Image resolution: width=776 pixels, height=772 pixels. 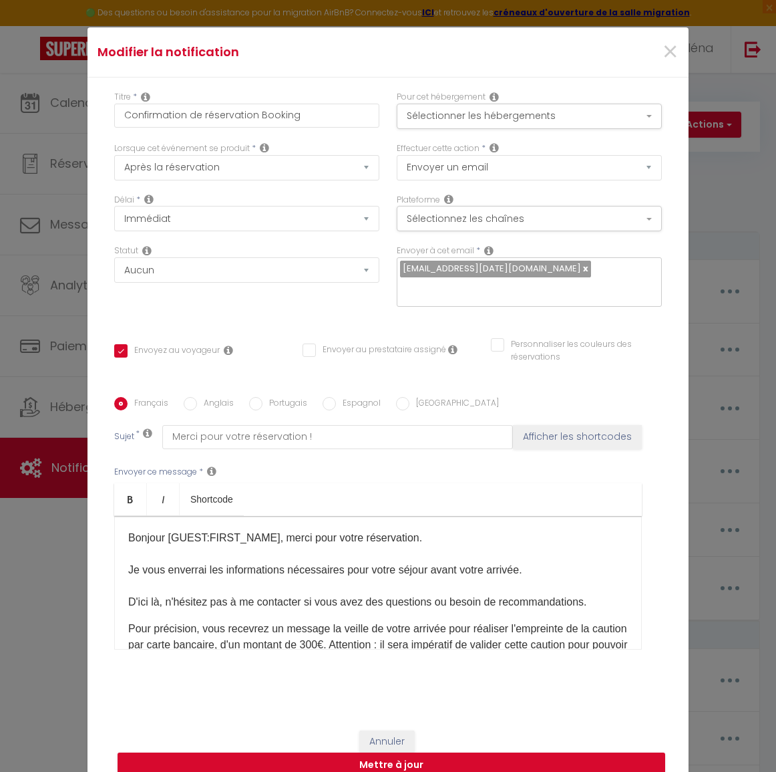 I want to click on label: Portugais, so click(x=285, y=404).